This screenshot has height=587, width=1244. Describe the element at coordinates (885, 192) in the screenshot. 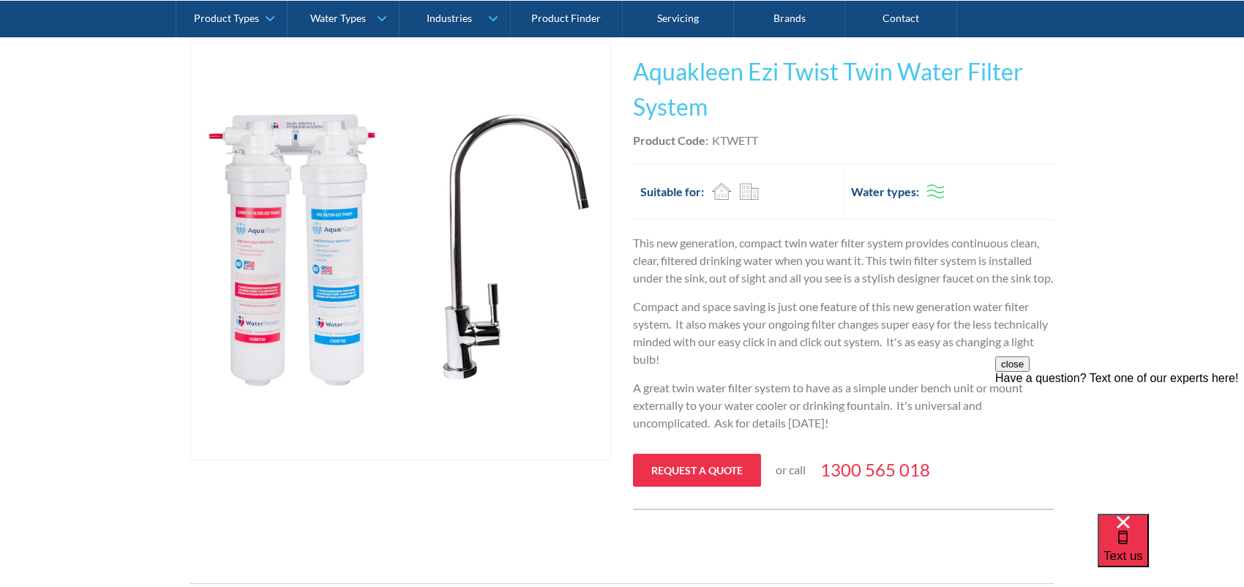

I see `h2: Water types:` at that location.